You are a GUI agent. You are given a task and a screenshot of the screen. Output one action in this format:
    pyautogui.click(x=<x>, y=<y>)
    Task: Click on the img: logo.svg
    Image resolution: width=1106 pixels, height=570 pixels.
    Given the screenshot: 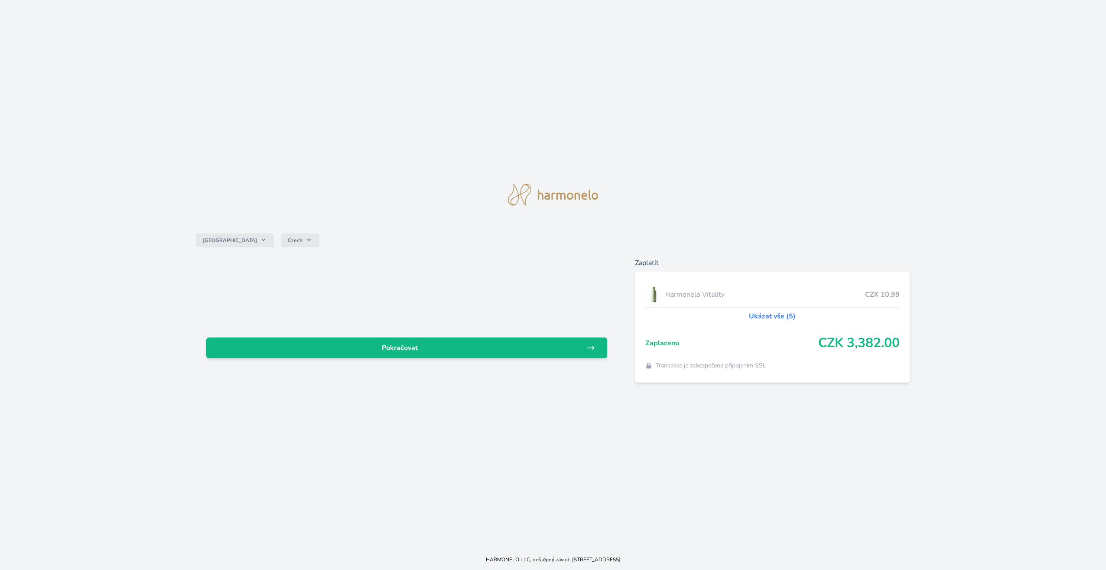 What is the action you would take?
    pyautogui.click(x=553, y=195)
    